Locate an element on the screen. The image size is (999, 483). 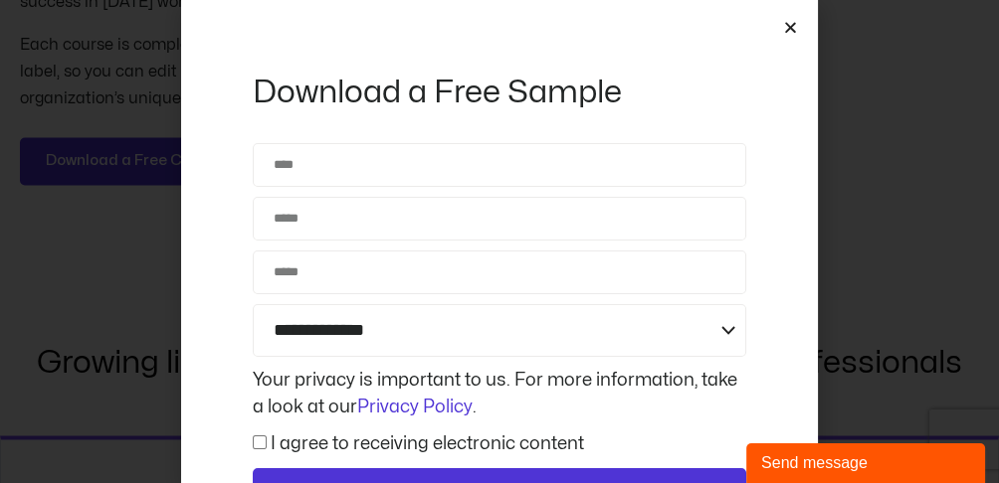
div: Your privacy is important to us. For more information, take a look at our . is located at coordinates (499, 394).